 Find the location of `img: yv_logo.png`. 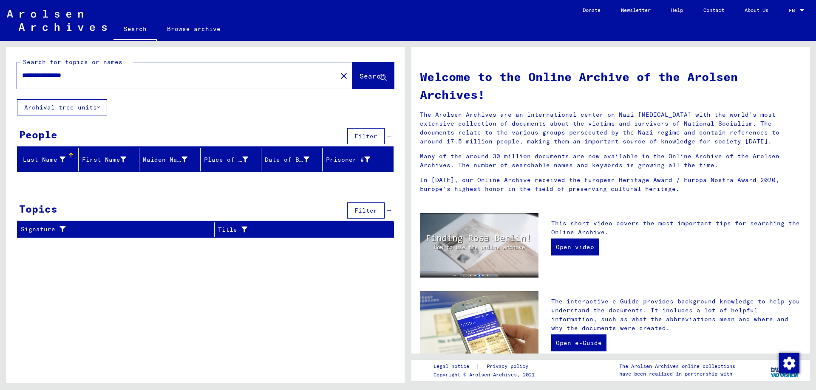

img: yv_logo.png is located at coordinates (784, 370).